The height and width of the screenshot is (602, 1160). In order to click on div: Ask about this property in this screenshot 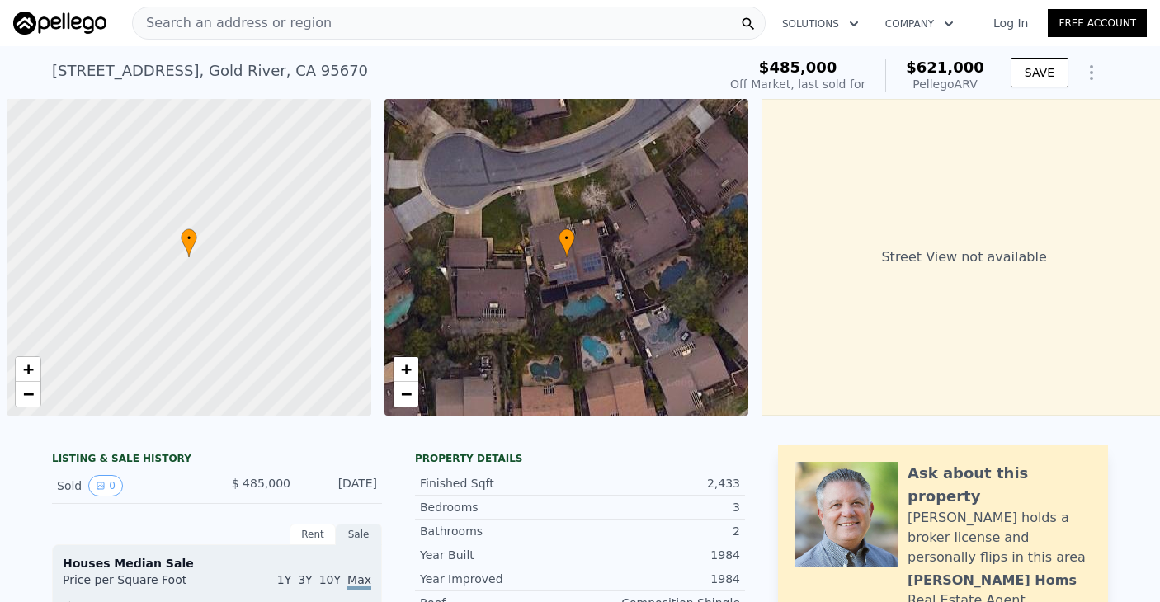, I will do `click(999, 485)`.